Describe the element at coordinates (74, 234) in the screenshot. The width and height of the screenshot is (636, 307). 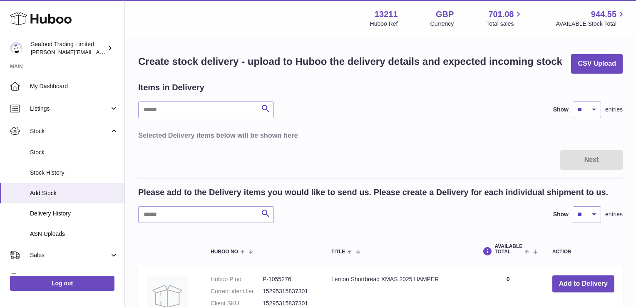
I see `span: ASN Uploads` at that location.